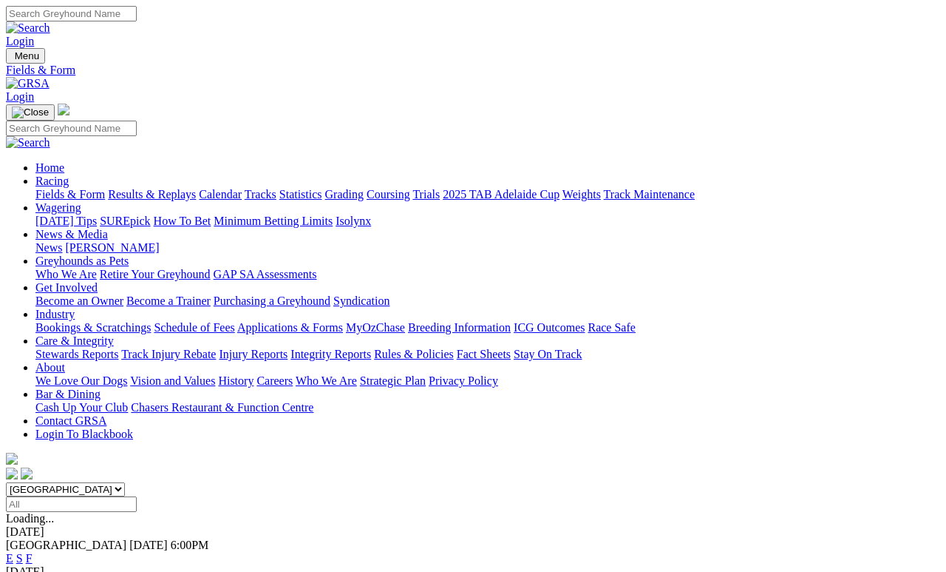  Describe the element at coordinates (125, 220) in the screenshot. I see `a: SUREpick` at that location.